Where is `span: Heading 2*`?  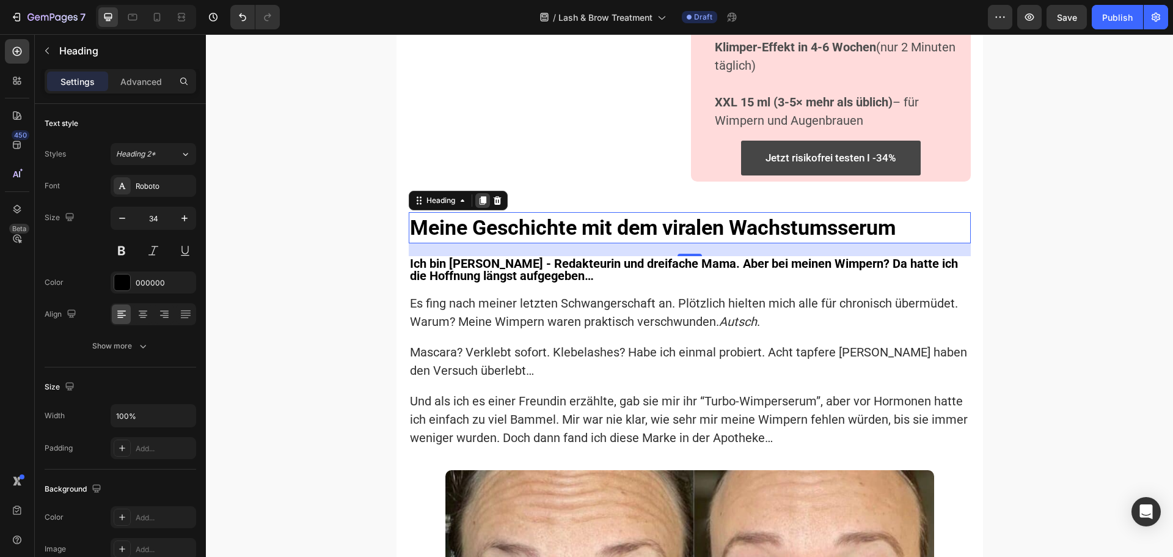 span: Heading 2* is located at coordinates (136, 154).